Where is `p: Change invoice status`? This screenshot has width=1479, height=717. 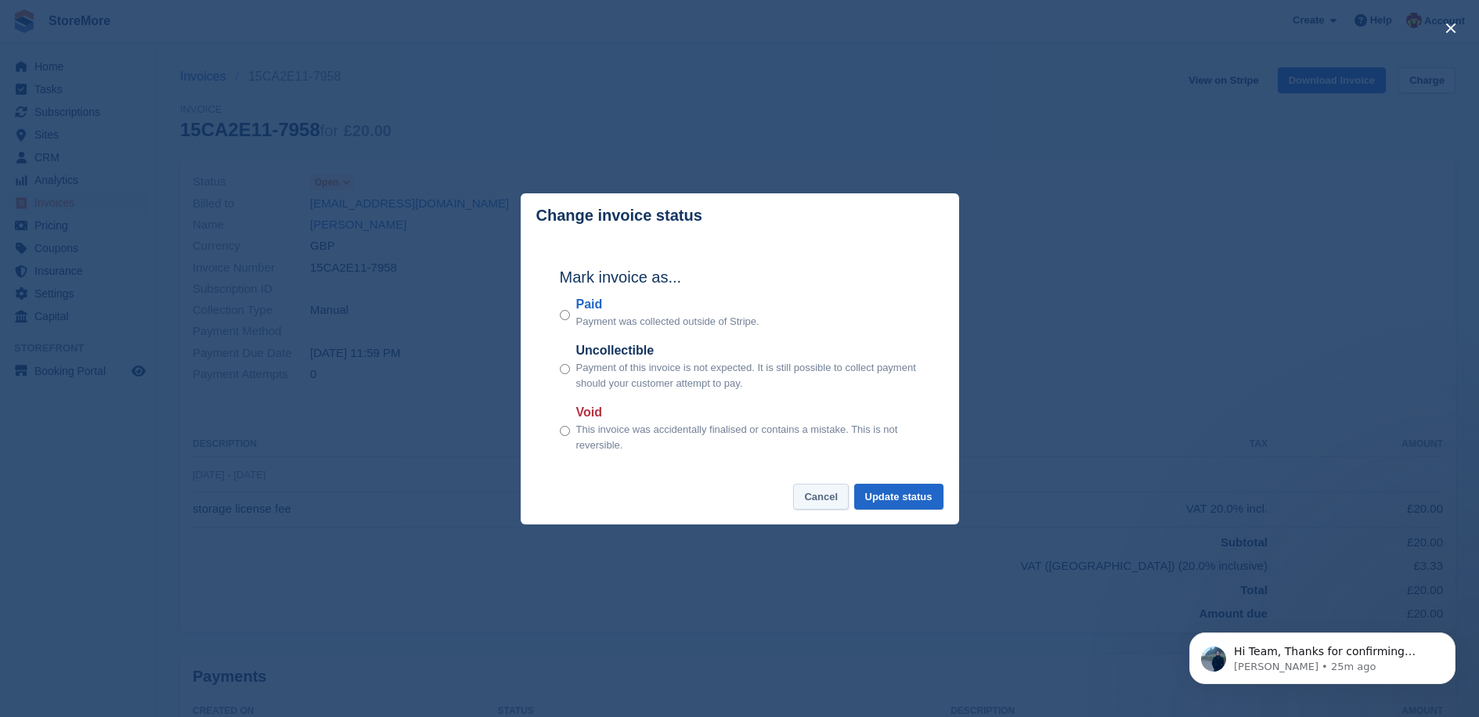 p: Change invoice status is located at coordinates (619, 215).